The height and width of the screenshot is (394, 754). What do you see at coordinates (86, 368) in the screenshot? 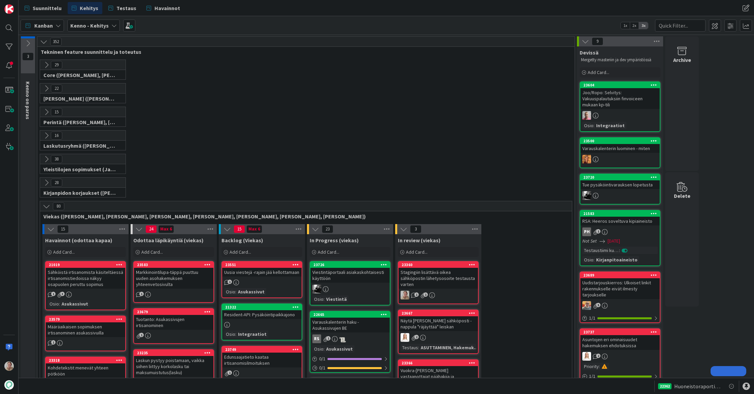
I see `div: 23318Kohdetekstit menevät yhteen pötköön` at bounding box center [86, 368].